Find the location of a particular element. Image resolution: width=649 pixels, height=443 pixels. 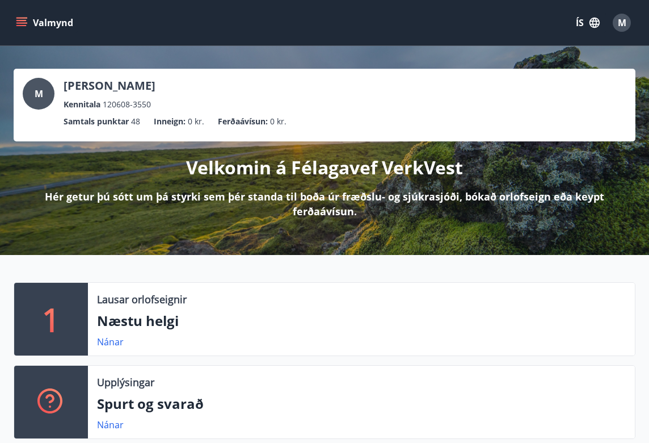

button: M is located at coordinates (622, 23).